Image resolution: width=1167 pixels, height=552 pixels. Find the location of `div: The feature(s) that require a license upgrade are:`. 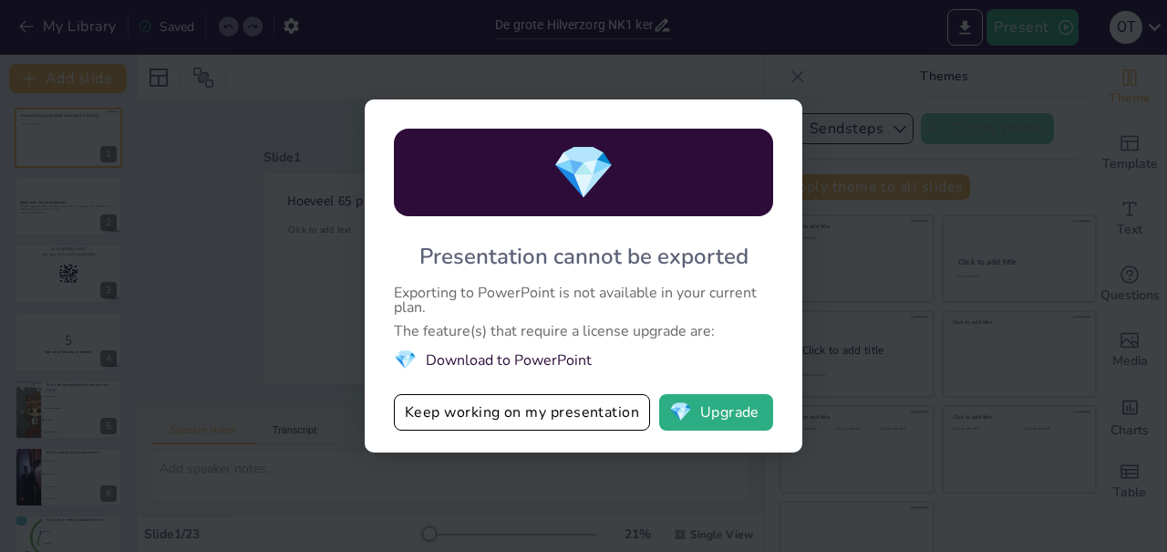

div: The feature(s) that require a license upgrade are: is located at coordinates (584, 331).